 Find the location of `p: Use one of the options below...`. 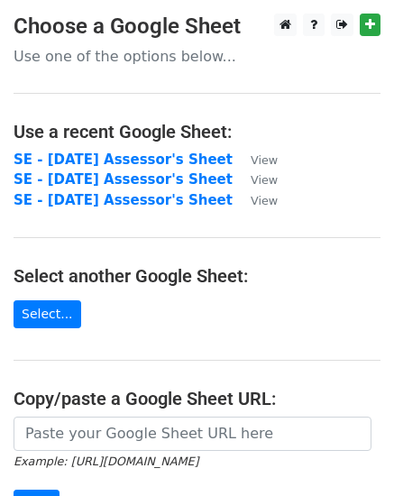

p: Use one of the options below... is located at coordinates (197, 56).